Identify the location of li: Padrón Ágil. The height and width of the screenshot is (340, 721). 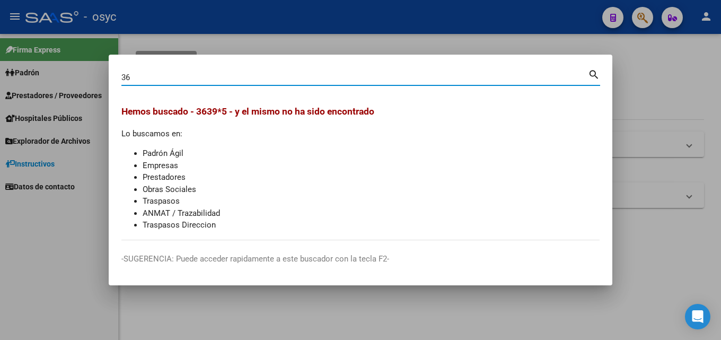
(371, 153).